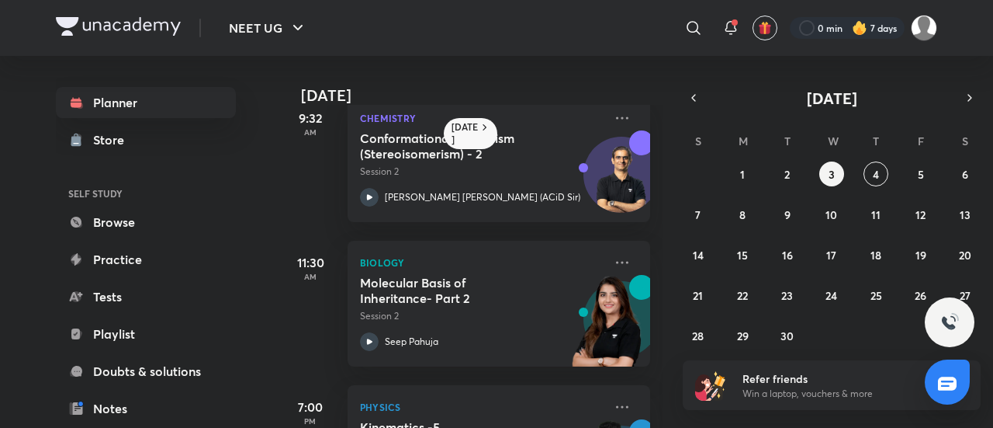 Image resolution: width=993 pixels, height=428 pixels. Describe the element at coordinates (876, 174) in the screenshot. I see `abbr: September 4, 2025` at that location.